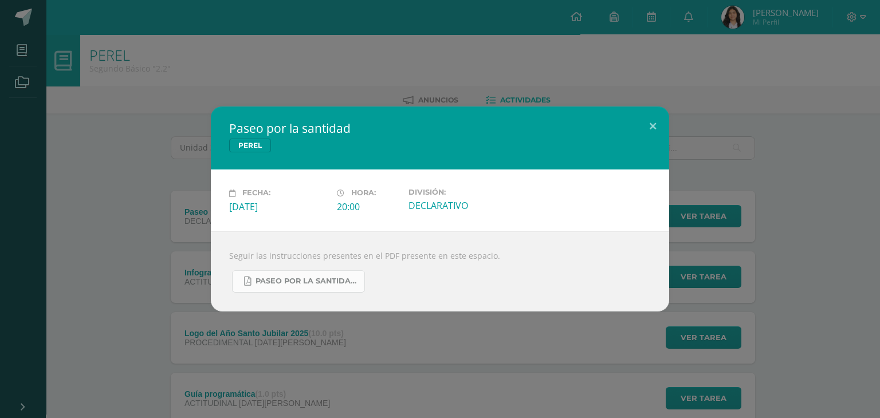  Describe the element at coordinates (458, 206) in the screenshot. I see `div: DECLARATIVO` at that location.